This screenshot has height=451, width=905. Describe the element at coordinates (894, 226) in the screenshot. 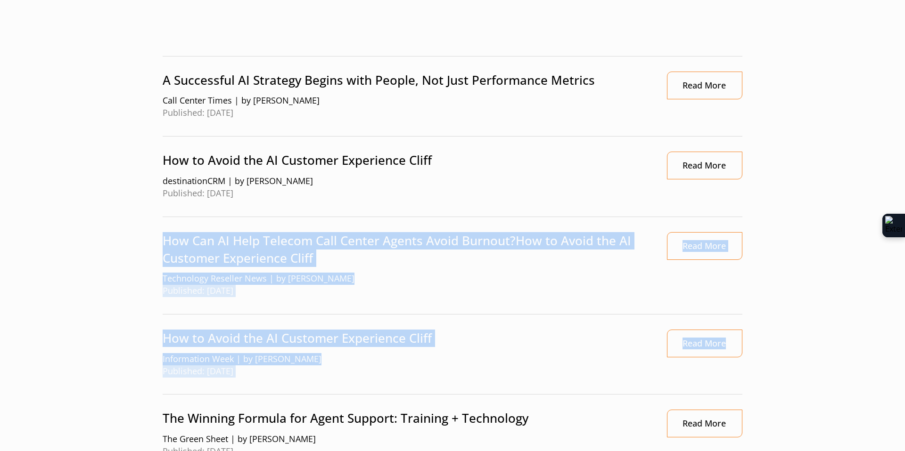

I see `img: Extension Icon` at that location.